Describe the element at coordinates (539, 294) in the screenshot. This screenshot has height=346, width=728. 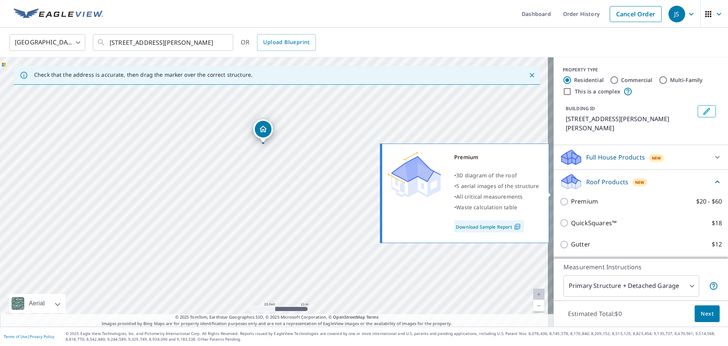
I see `a: Current Level 20, Zoom In Disabled` at that location.